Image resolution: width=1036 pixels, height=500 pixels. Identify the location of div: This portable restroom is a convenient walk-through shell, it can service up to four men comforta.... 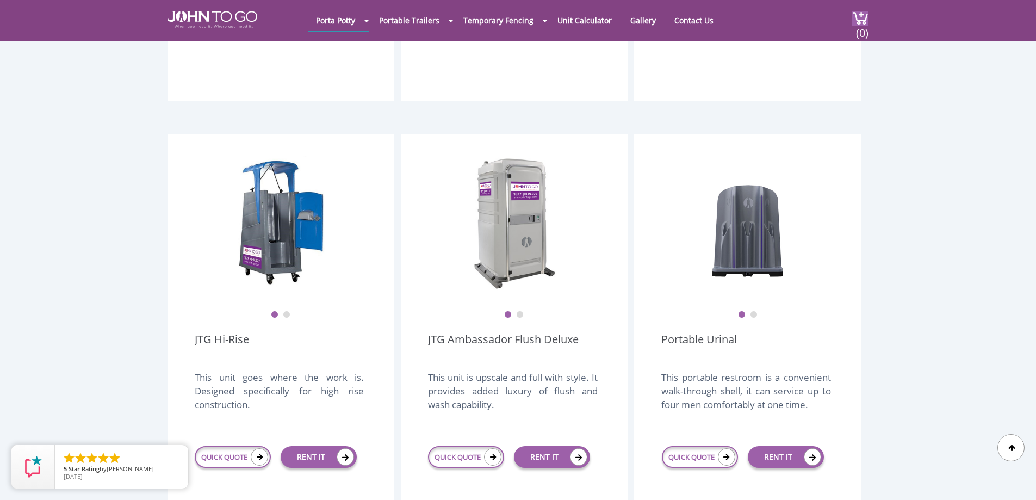
(745, 396).